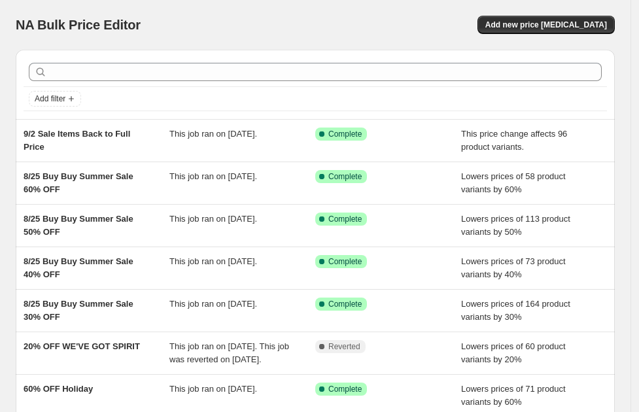  I want to click on span: 8/25 Buy Buy Summer Sale 30% OFF, so click(78, 310).